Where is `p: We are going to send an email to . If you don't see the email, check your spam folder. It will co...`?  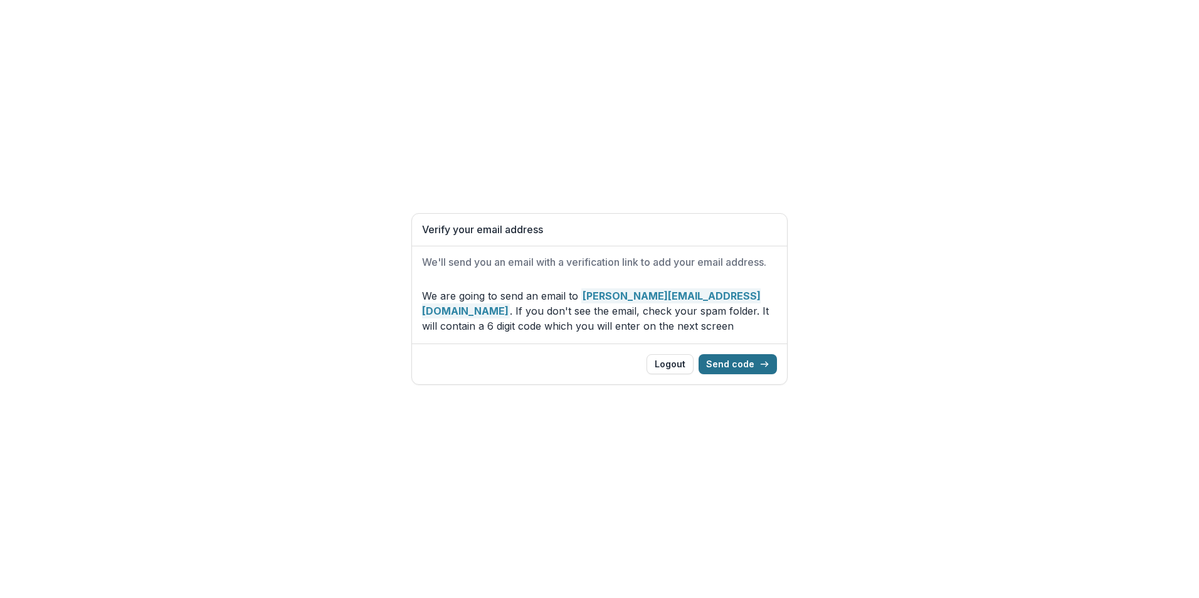
p: We are going to send an email to . If you don't see the email, check your spam folder. It will co... is located at coordinates (599, 311).